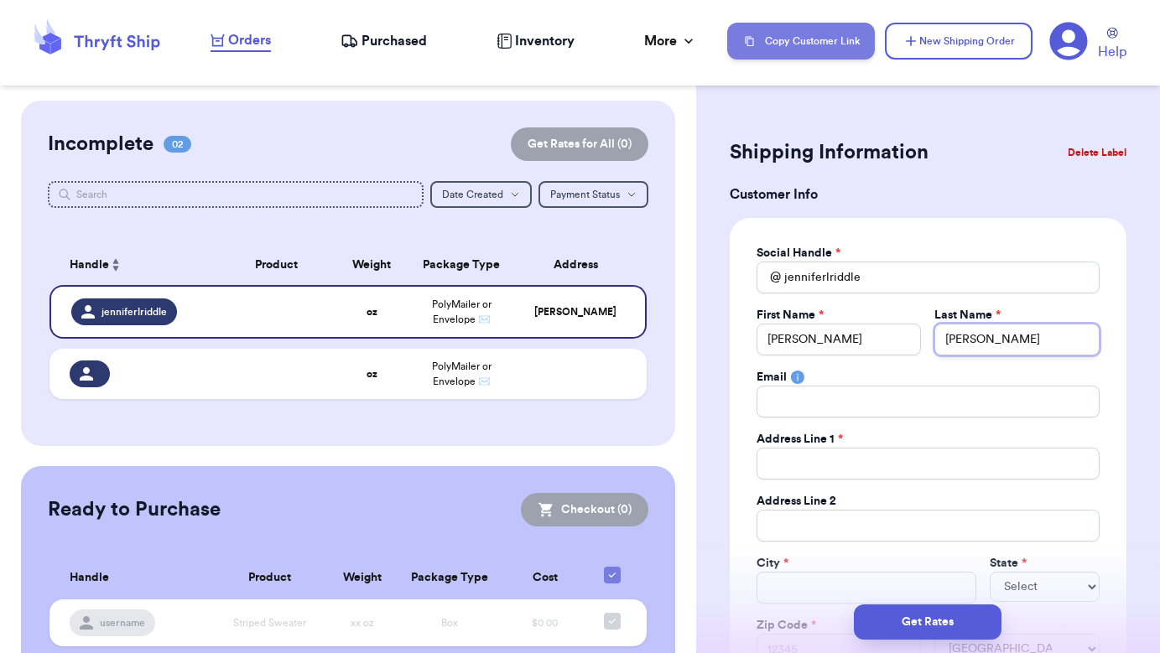 Image resolution: width=1160 pixels, height=653 pixels. I want to click on button: Get Rates for All (0), so click(579, 144).